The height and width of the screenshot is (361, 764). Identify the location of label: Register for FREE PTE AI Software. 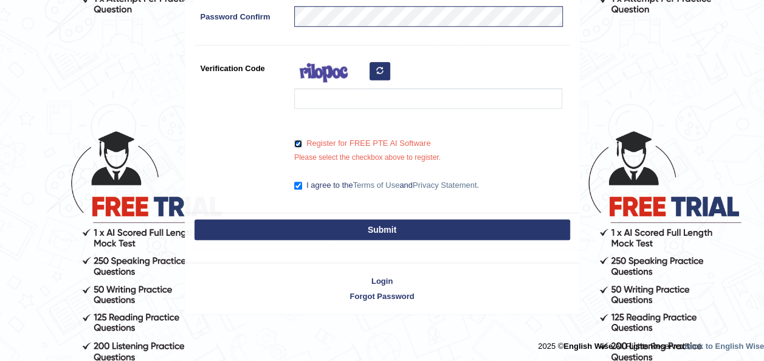
(362, 143).